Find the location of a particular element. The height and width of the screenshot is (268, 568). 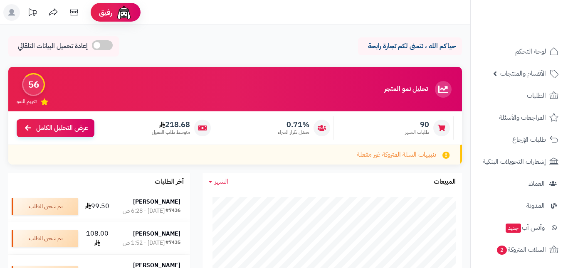

span: الشهر is located at coordinates (221, 182).